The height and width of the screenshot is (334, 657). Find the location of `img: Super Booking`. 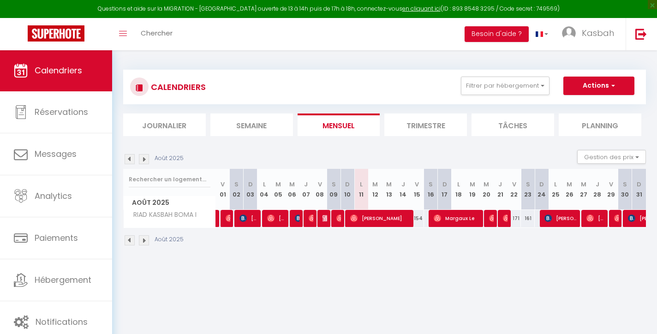

img: Super Booking is located at coordinates (56, 33).